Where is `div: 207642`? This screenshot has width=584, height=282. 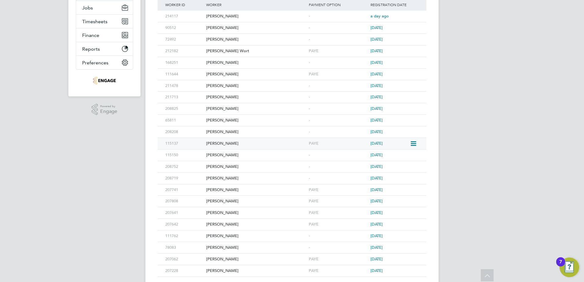 div: 207642 is located at coordinates (184, 225).